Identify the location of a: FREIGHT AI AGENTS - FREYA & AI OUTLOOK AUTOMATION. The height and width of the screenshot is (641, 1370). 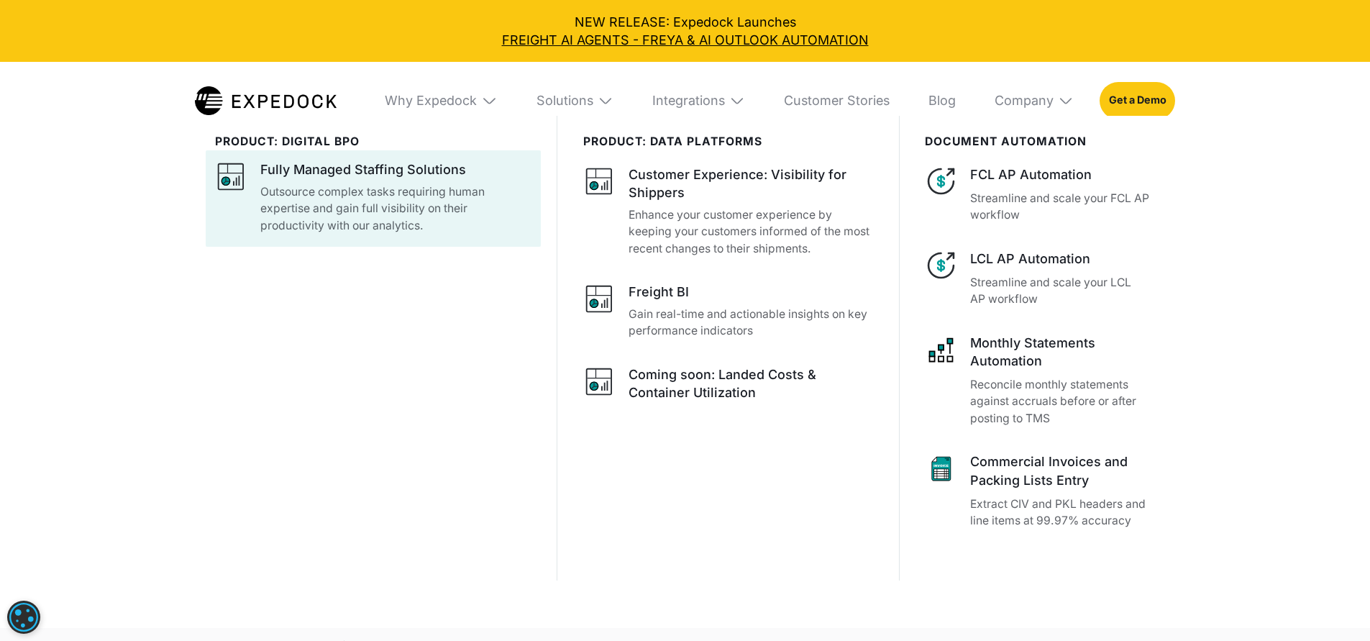
(684, 40).